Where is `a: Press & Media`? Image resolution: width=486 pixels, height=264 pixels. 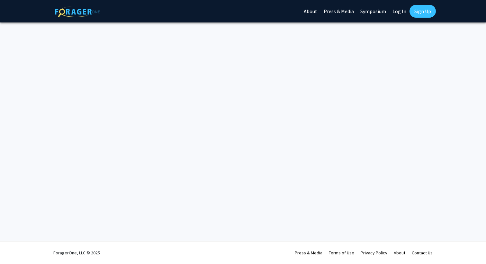 a: Press & Media is located at coordinates (308, 253).